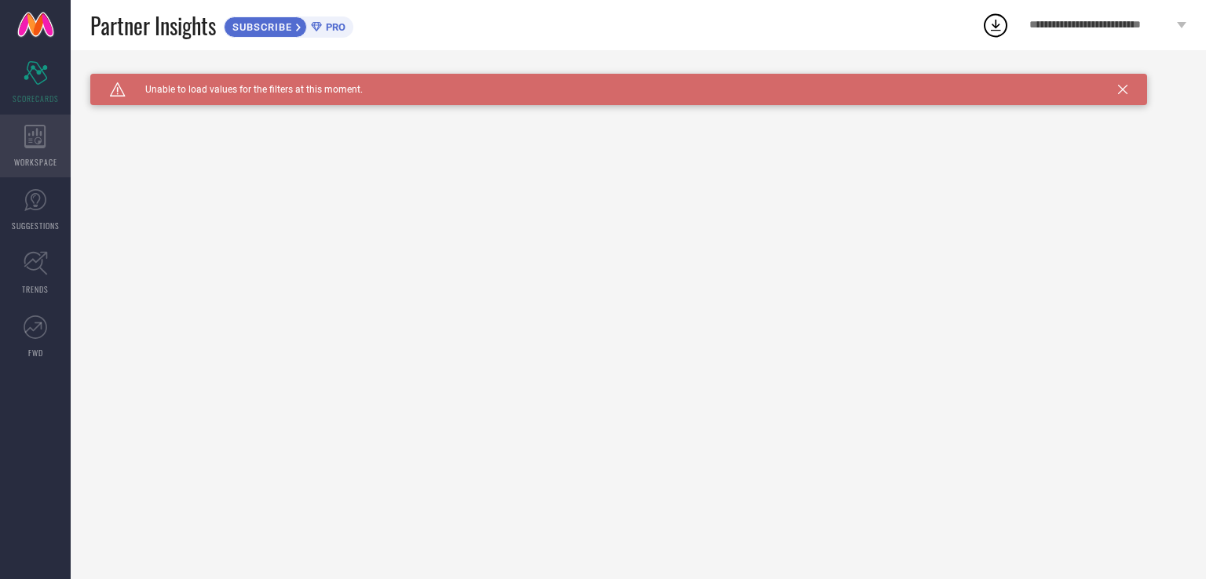 The height and width of the screenshot is (579, 1206). I want to click on div: Unable to load filters at this moment. Please try later., so click(638, 80).